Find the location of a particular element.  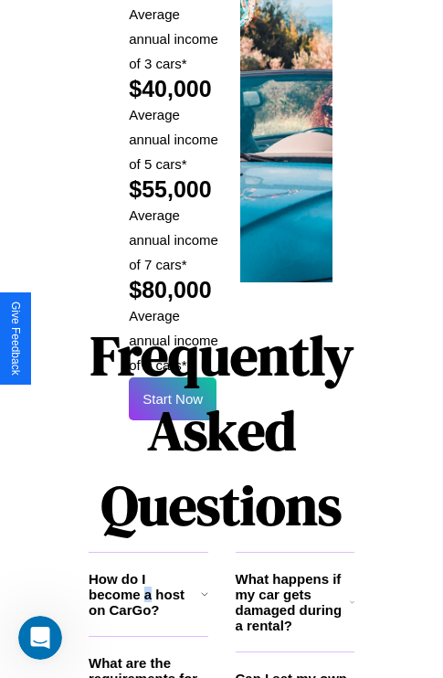

div: Give Feedback is located at coordinates (16, 338).